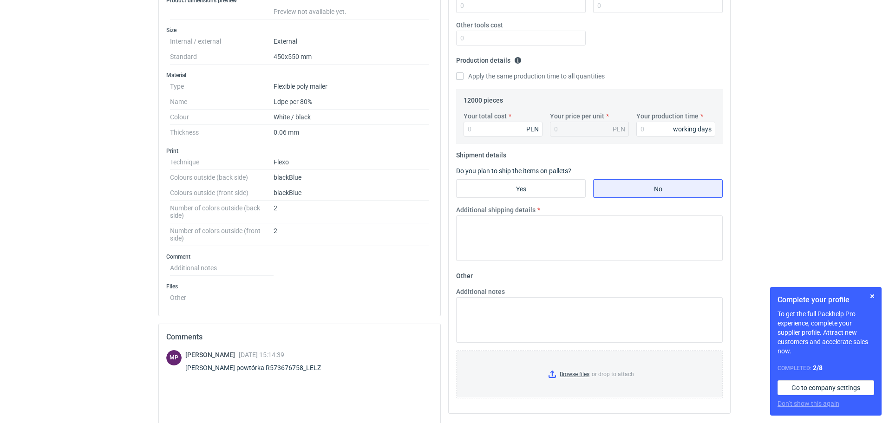 The width and height of the screenshot is (889, 423). Describe the element at coordinates (174, 358) in the screenshot. I see `figcaption: MP` at that location.